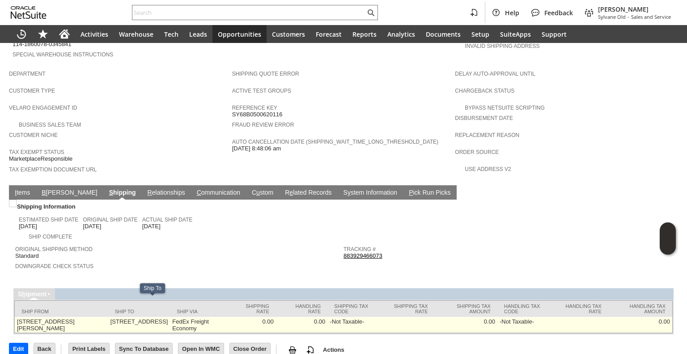  What do you see at coordinates (136, 34) in the screenshot?
I see `span: Warehouse` at bounding box center [136, 34].